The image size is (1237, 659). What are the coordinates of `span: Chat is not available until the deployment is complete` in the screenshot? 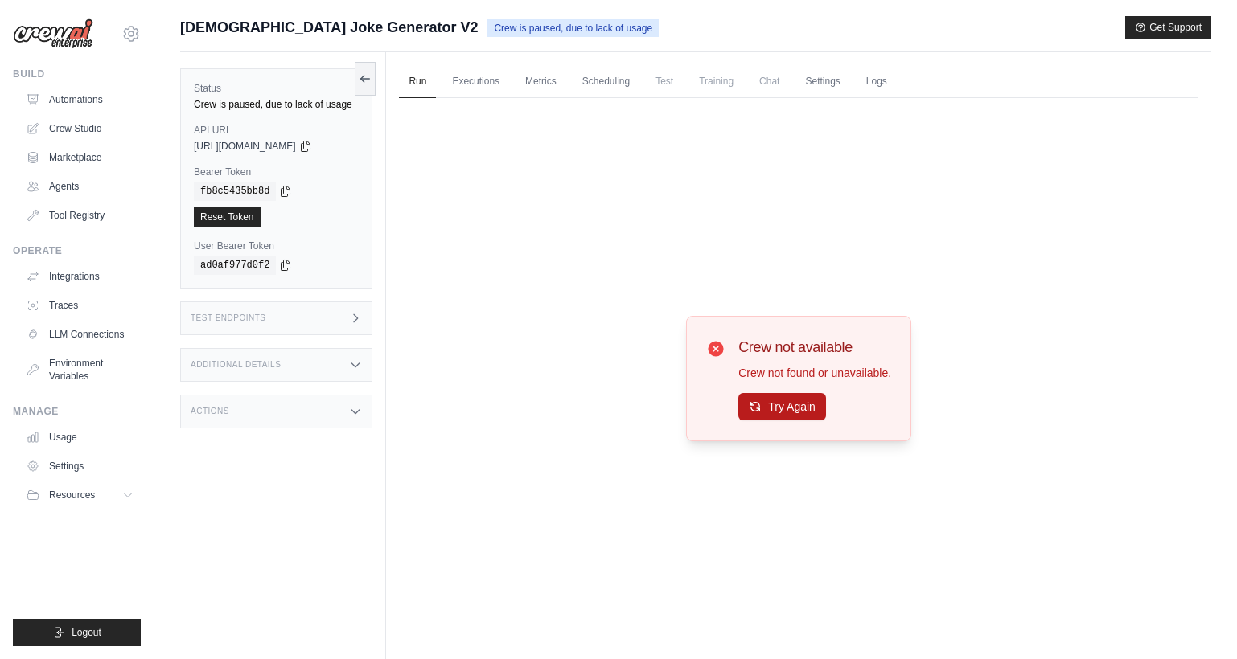 It's located at (769, 81).